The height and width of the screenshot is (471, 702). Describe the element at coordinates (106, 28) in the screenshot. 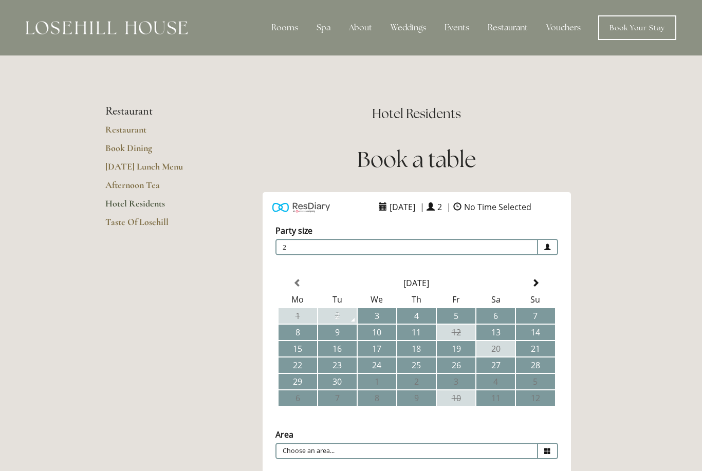

I see `img: Losehill House` at that location.